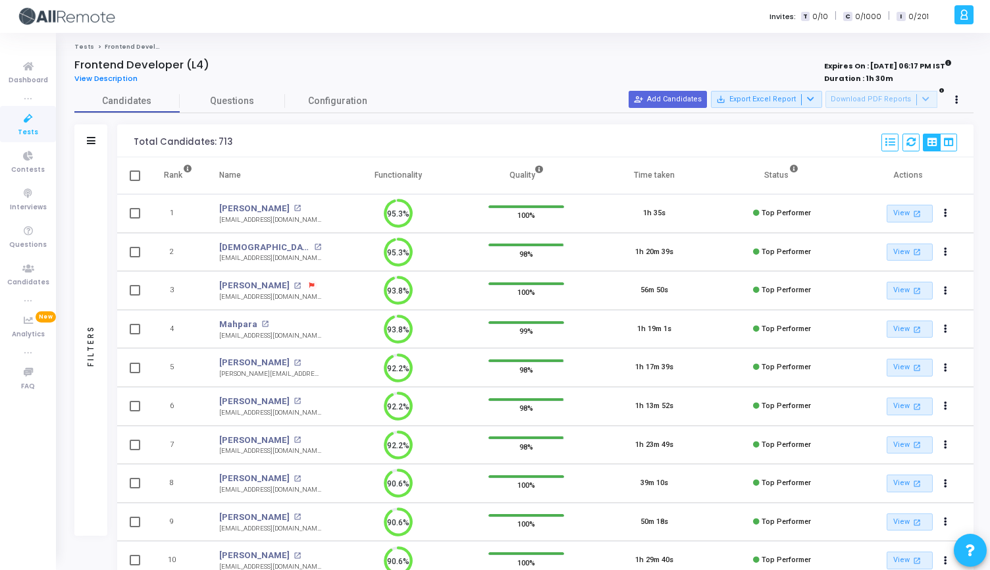 The width and height of the screenshot is (990, 570). What do you see at coordinates (526, 292) in the screenshot?
I see `span: 100%` at bounding box center [526, 292].